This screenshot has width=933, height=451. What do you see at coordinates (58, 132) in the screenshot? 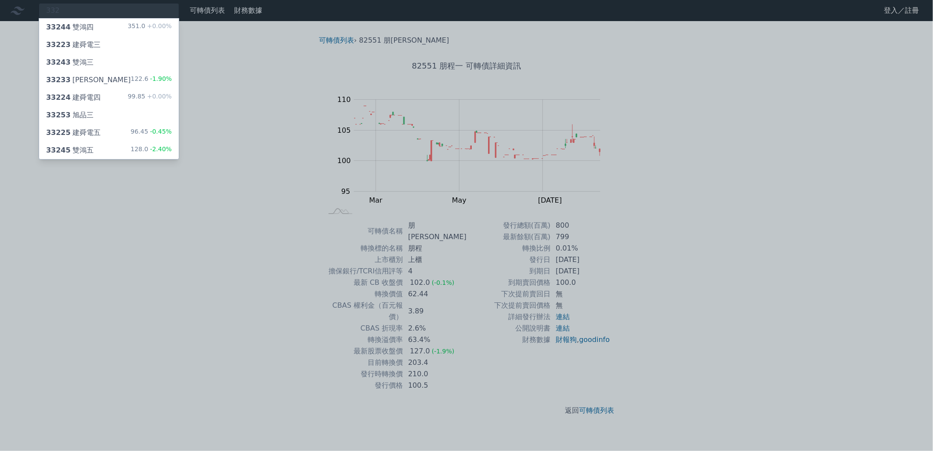
I see `span: 33225` at bounding box center [58, 132].